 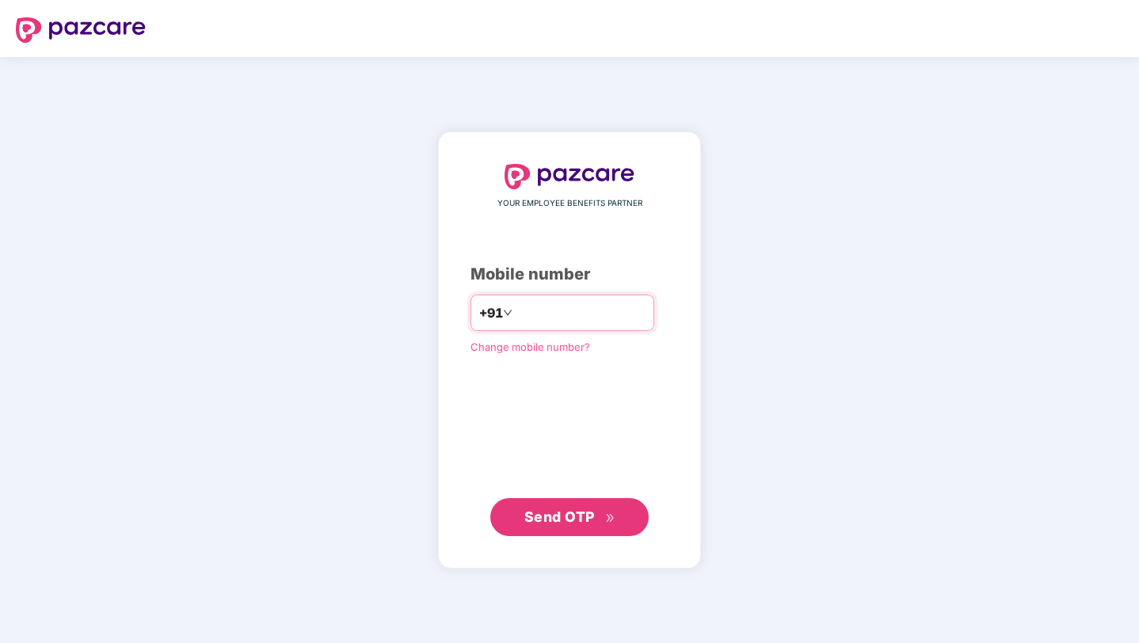 What do you see at coordinates (610, 518) in the screenshot?
I see `span: double-right` at bounding box center [610, 518].